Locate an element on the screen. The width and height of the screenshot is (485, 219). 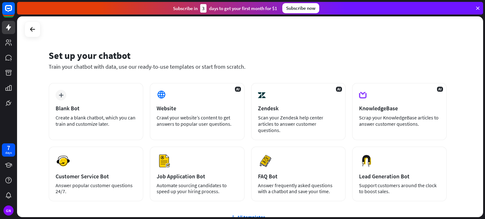
div: 3 is located at coordinates (203, 8).